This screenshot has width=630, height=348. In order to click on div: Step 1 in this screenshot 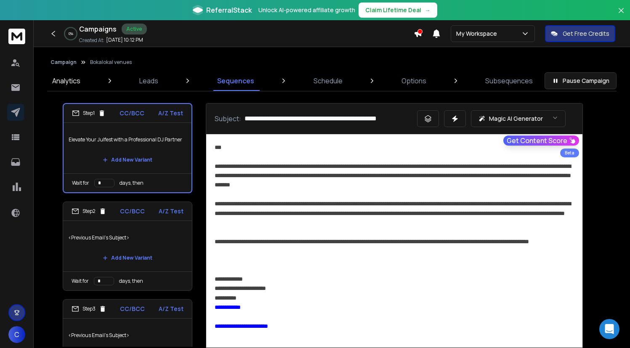, I will do `click(89, 113)`.